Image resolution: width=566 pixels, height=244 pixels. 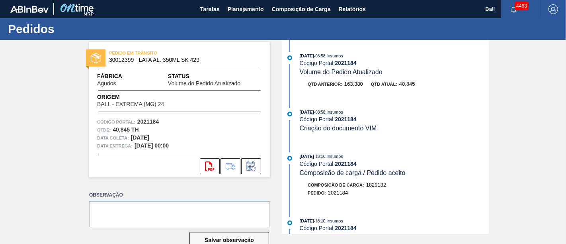 What do you see at coordinates (246, 9) in the screenshot?
I see `span: Planejamento` at bounding box center [246, 9].